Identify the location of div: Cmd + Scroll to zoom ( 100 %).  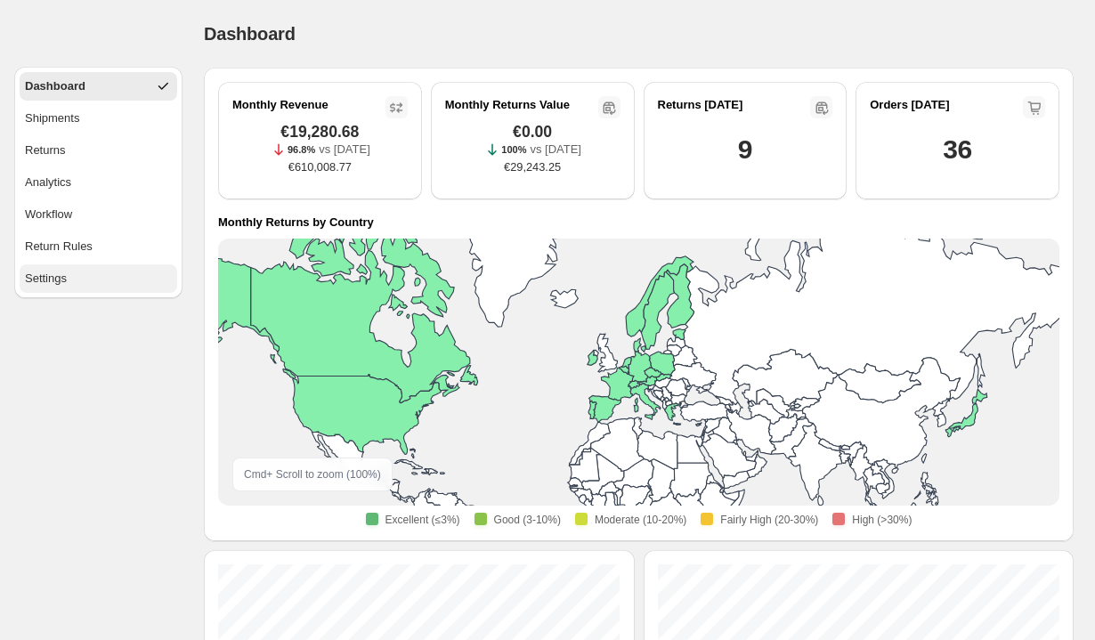
(312, 475).